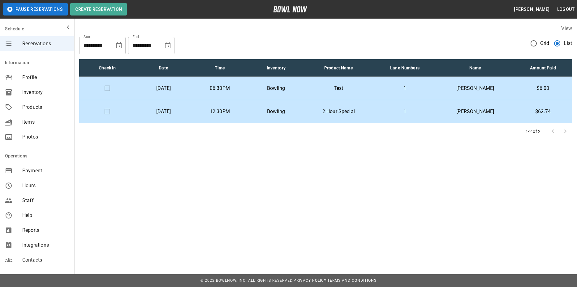 Image resolution: width=577 pixels, height=287 pixels. I want to click on span: Hours, so click(46, 185).